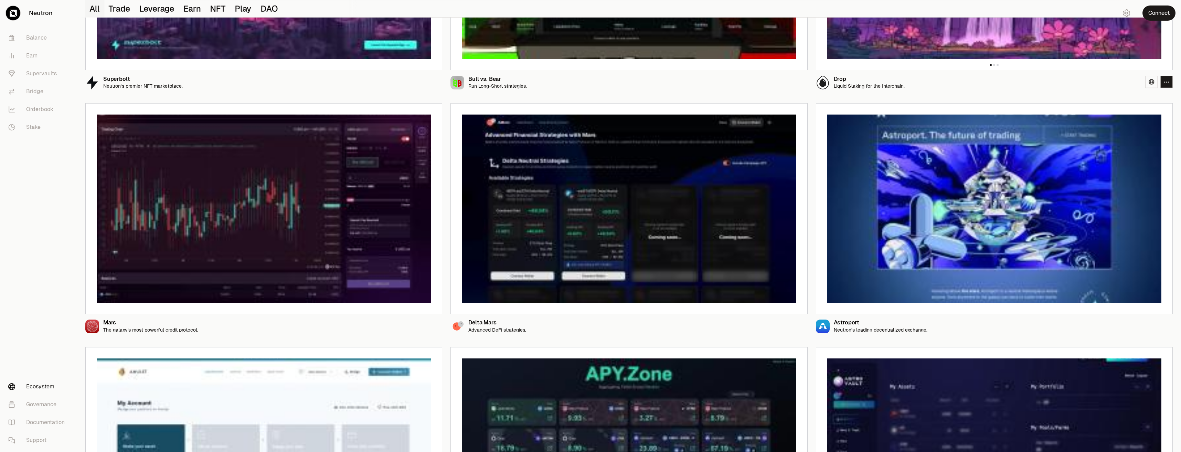 The height and width of the screenshot is (452, 1181). What do you see at coordinates (243, 9) in the screenshot?
I see `button: Play` at bounding box center [243, 9].